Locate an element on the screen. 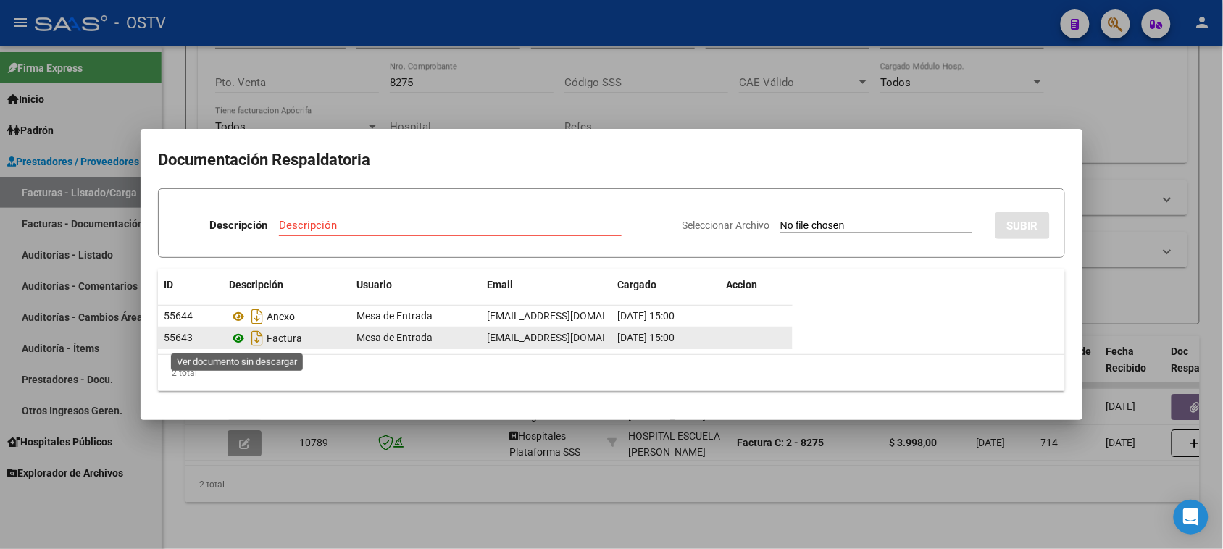 This screenshot has width=1223, height=549. div: Open Intercom Messenger is located at coordinates (1191, 517).